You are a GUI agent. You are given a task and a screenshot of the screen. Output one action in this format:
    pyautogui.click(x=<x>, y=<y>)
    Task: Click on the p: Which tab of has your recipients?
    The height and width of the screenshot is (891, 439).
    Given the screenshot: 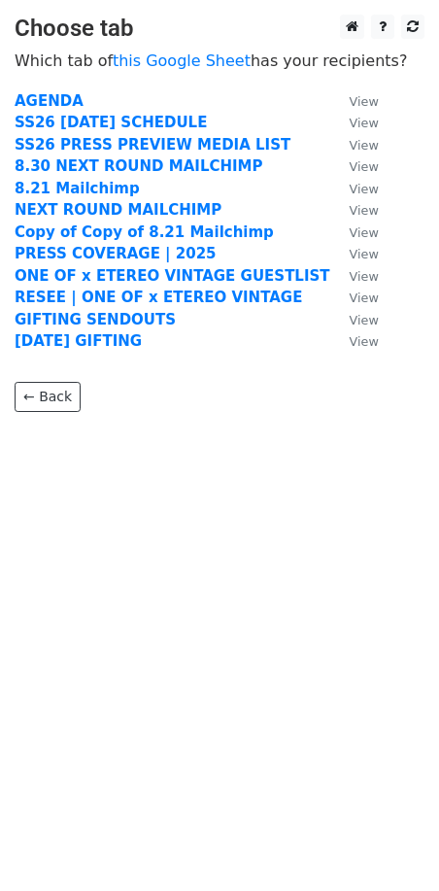 What is the action you would take?
    pyautogui.click(x=220, y=60)
    